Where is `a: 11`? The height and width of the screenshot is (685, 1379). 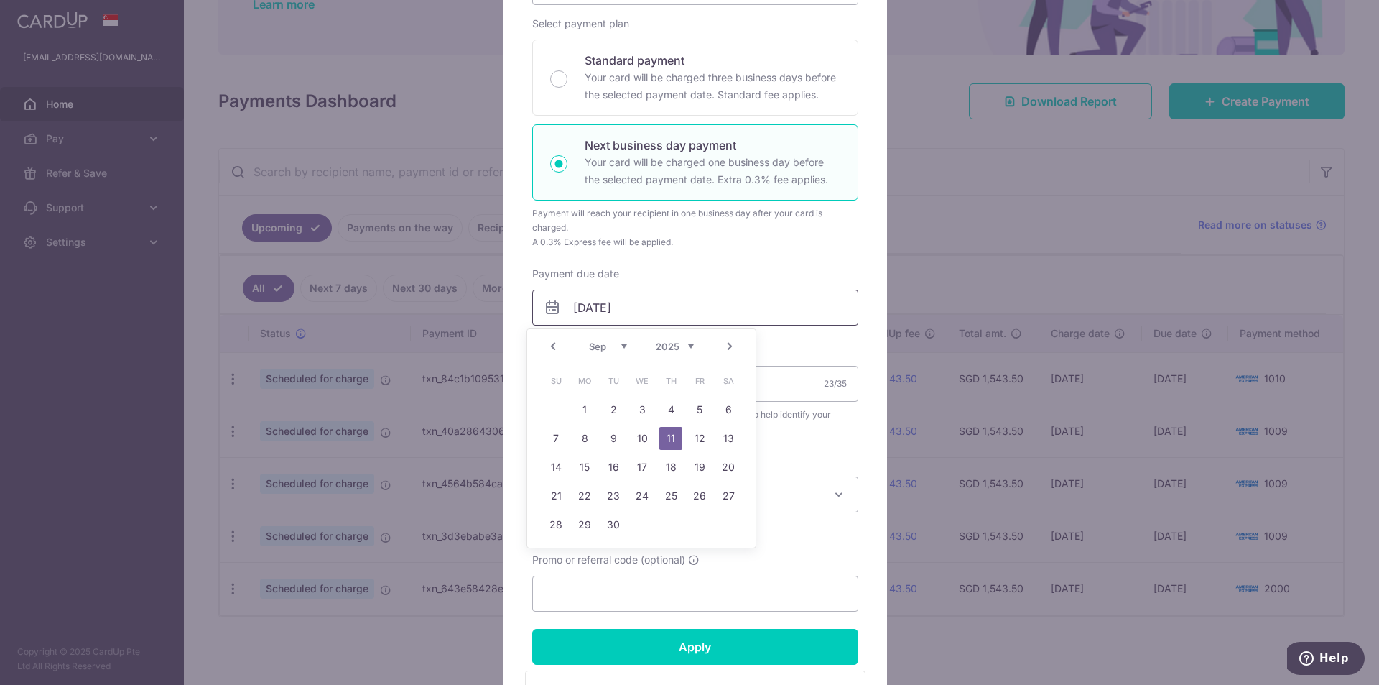 a: 11 is located at coordinates (671, 438).